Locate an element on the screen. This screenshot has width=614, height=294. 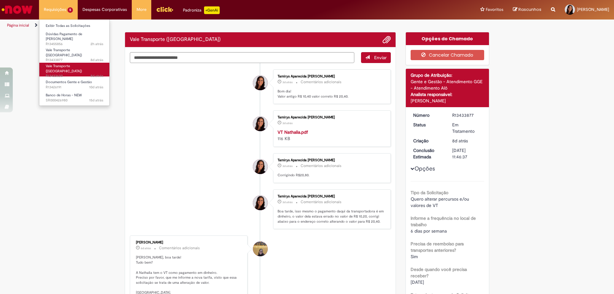
span: Rascunhos is located at coordinates (530, 9).